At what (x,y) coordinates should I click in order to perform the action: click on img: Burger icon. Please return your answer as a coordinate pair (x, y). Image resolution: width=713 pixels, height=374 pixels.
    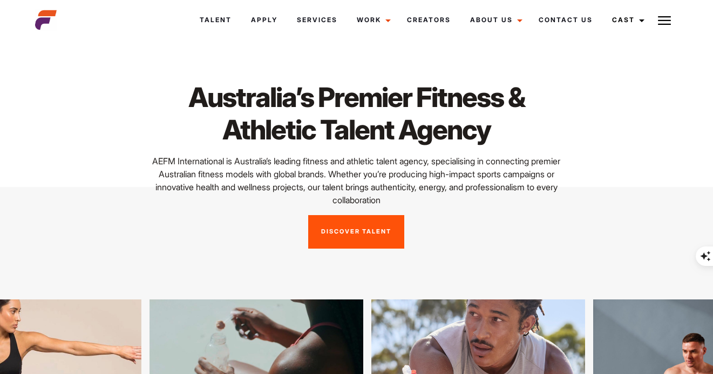
    Looking at the image, I should click on (665, 21).